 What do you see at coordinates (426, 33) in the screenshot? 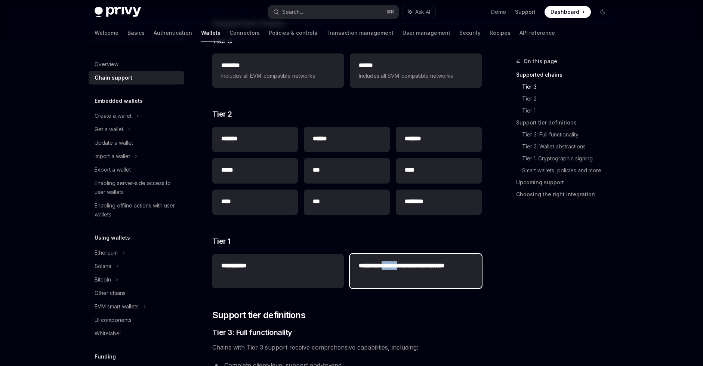
I see `a: User management` at bounding box center [426, 33].